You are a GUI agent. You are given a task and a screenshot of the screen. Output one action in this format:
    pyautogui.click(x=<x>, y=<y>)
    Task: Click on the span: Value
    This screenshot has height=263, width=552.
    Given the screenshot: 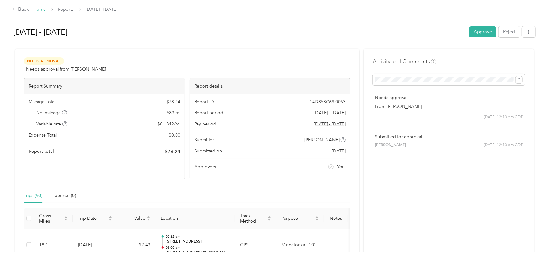 What is the action you would take?
    pyautogui.click(x=134, y=218)
    